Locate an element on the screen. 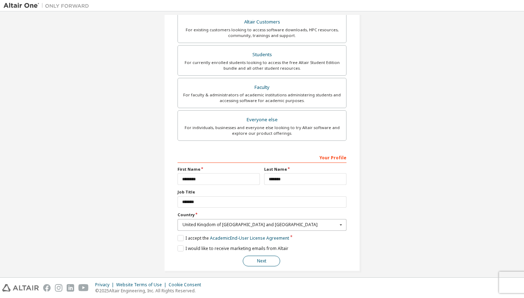  label: Country is located at coordinates (262, 215).